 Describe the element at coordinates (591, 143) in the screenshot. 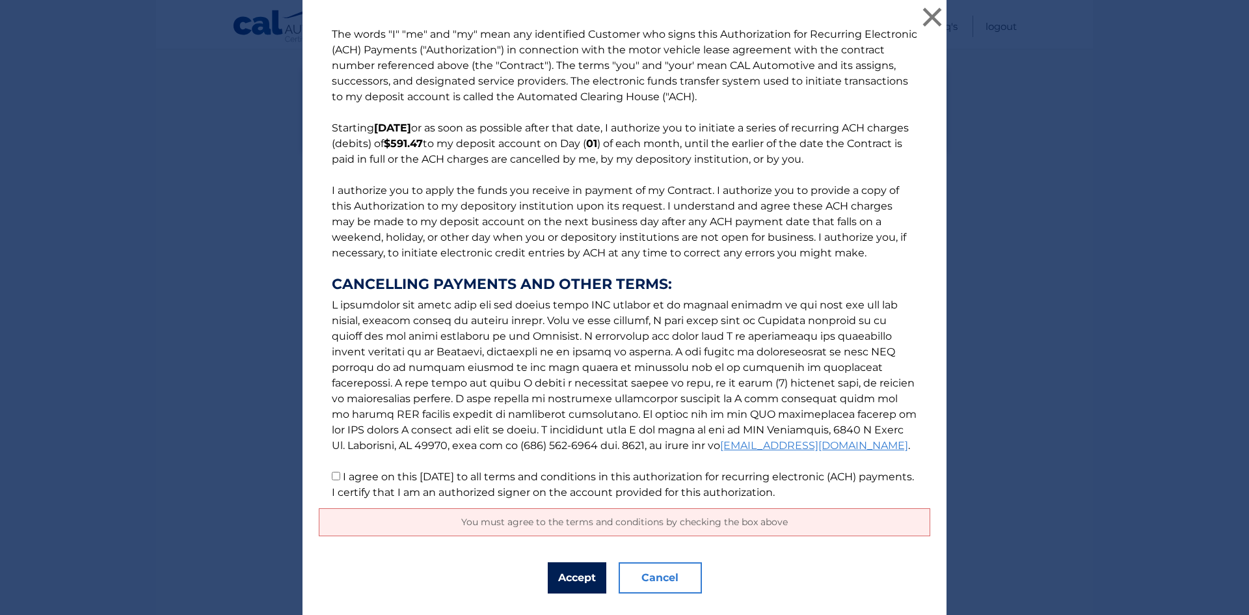

I see `b: 01` at that location.